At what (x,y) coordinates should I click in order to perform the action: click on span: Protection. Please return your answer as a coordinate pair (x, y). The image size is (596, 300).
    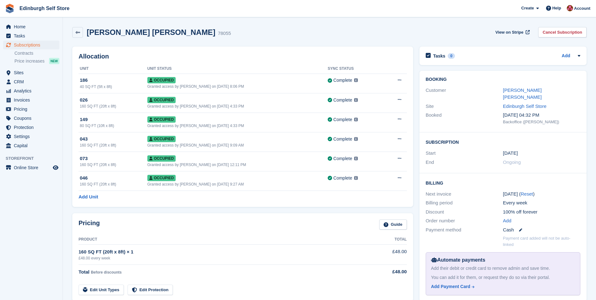
    Looking at the image, I should click on (33, 127).